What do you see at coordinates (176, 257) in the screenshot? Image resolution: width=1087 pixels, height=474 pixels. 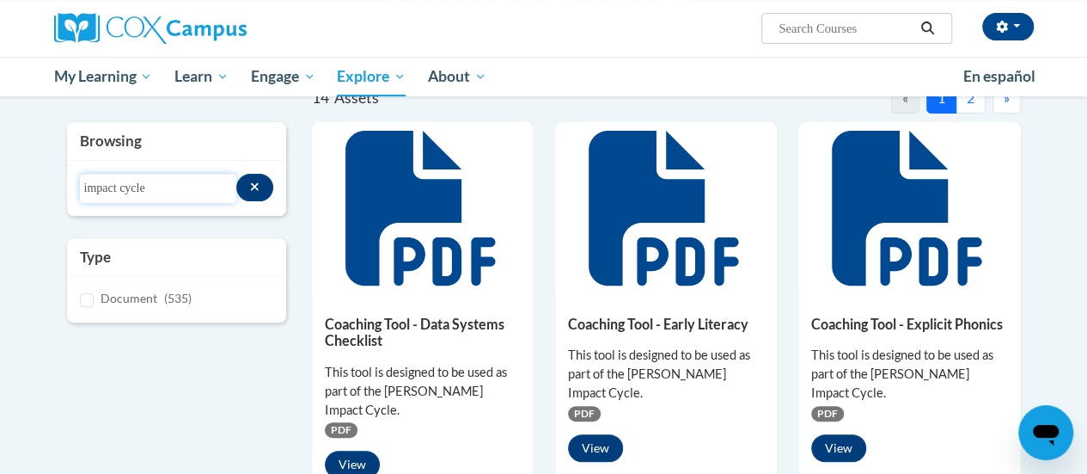 I see `h3: Type` at bounding box center [176, 257].